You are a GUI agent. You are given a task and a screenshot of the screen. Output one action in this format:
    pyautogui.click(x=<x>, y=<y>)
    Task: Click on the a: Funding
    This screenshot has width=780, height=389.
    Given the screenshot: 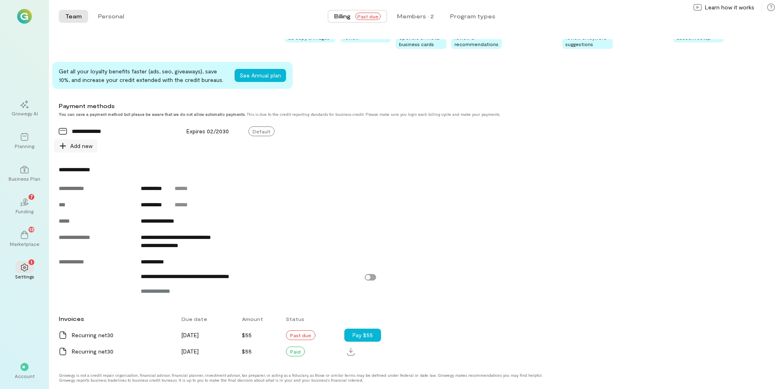 What is the action you would take?
    pyautogui.click(x=24, y=206)
    